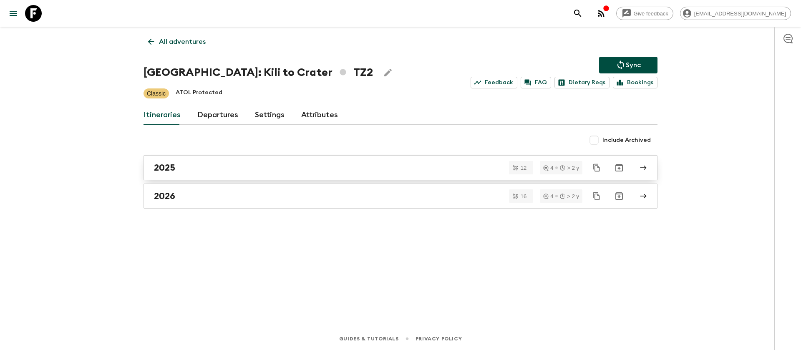 The height and width of the screenshot is (350, 801). What do you see at coordinates (628, 65) in the screenshot?
I see `button: Sync adventure departures to the booking engine` at bounding box center [628, 65].